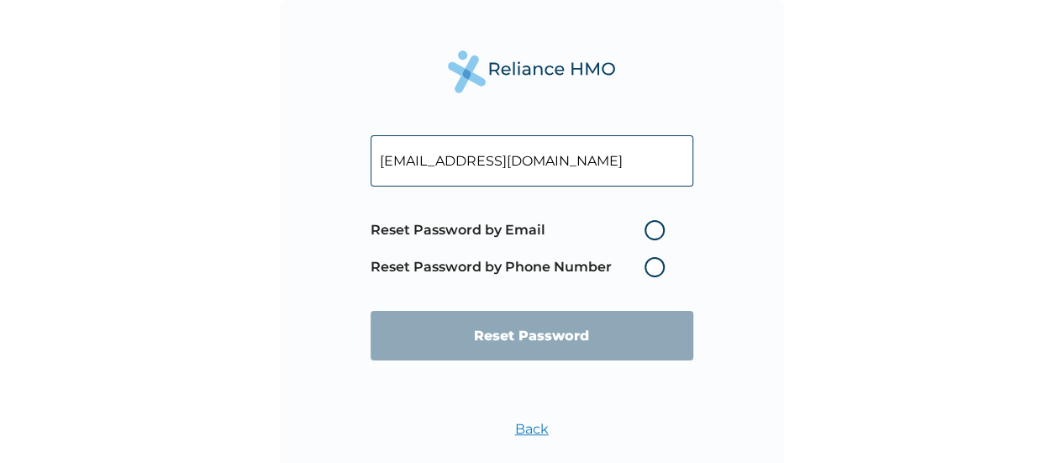  Describe the element at coordinates (532, 429) in the screenshot. I see `a: Back` at that location.